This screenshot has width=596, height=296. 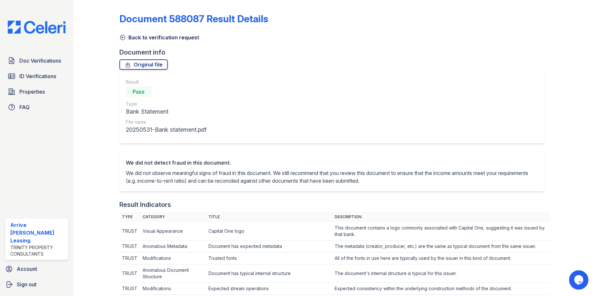 What do you see at coordinates (36, 269) in the screenshot?
I see `a: Account` at bounding box center [36, 269].